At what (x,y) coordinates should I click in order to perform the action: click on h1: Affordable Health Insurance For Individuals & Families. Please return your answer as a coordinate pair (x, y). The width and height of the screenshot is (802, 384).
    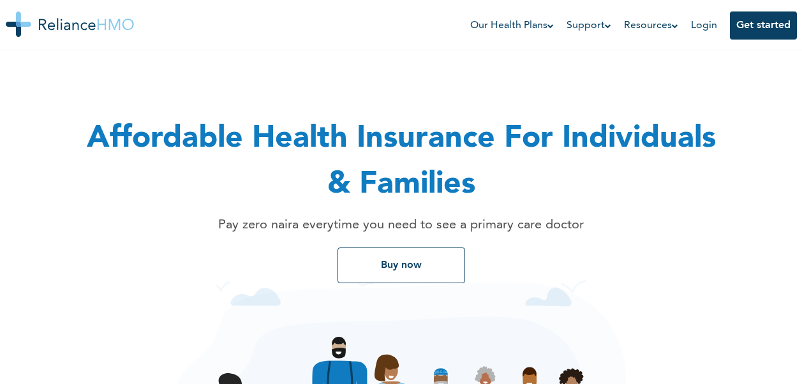
    Looking at the image, I should click on (401, 162).